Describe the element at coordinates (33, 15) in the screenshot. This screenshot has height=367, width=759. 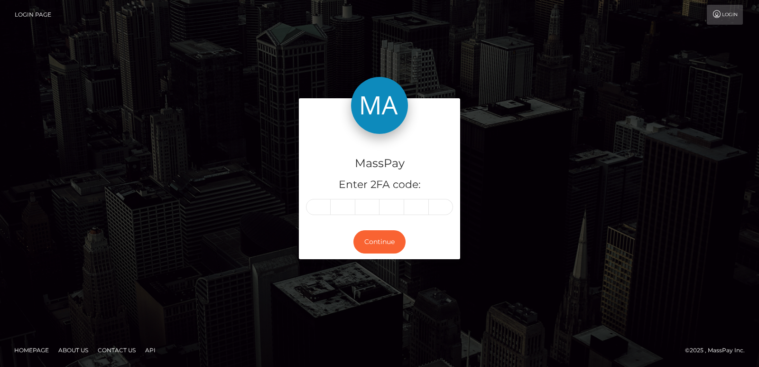
I see `a: Login Page` at that location.